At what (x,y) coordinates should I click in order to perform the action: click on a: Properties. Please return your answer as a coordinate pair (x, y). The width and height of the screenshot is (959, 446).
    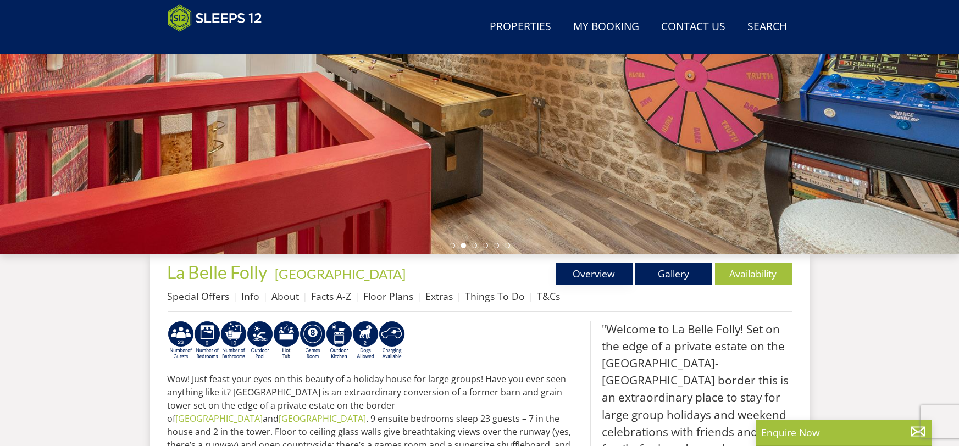
    Looking at the image, I should click on (521, 27).